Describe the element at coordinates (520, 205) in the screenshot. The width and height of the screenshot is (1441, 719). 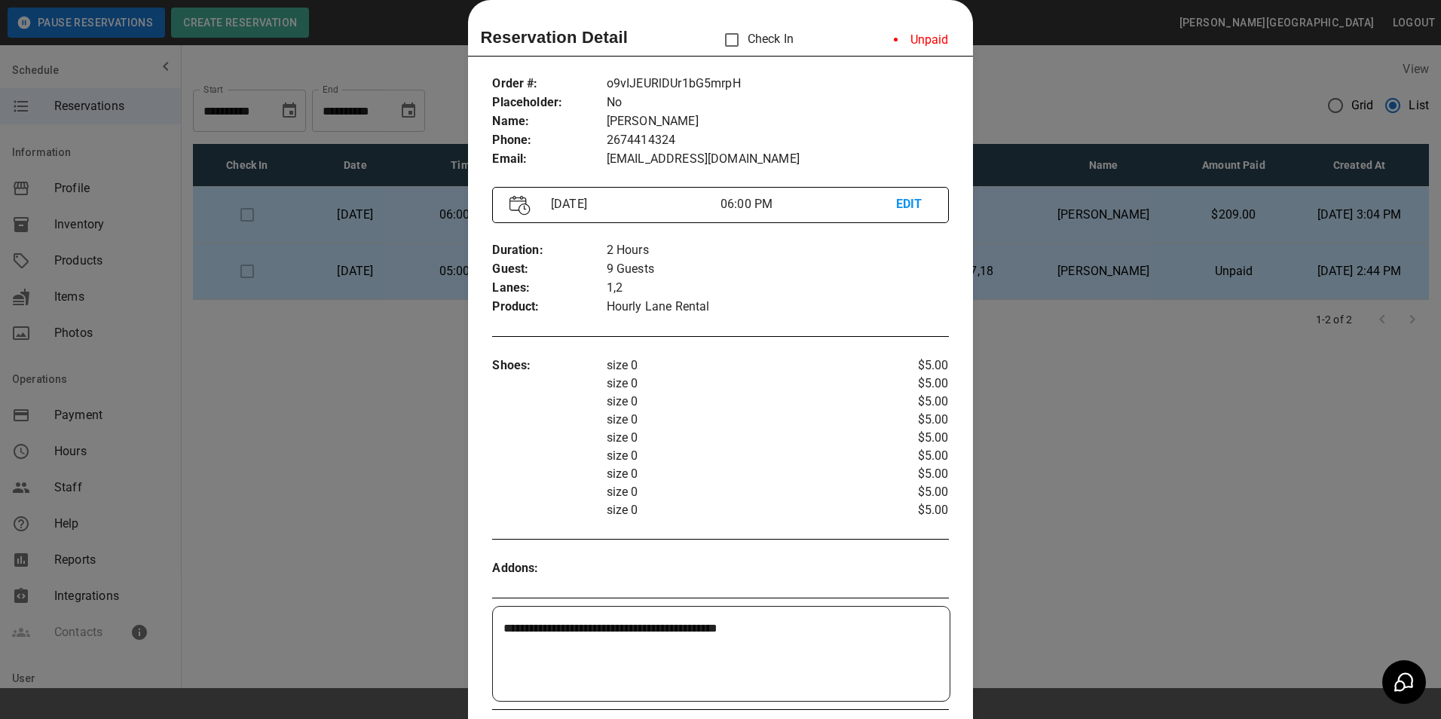
I see `img: Vector` at that location.